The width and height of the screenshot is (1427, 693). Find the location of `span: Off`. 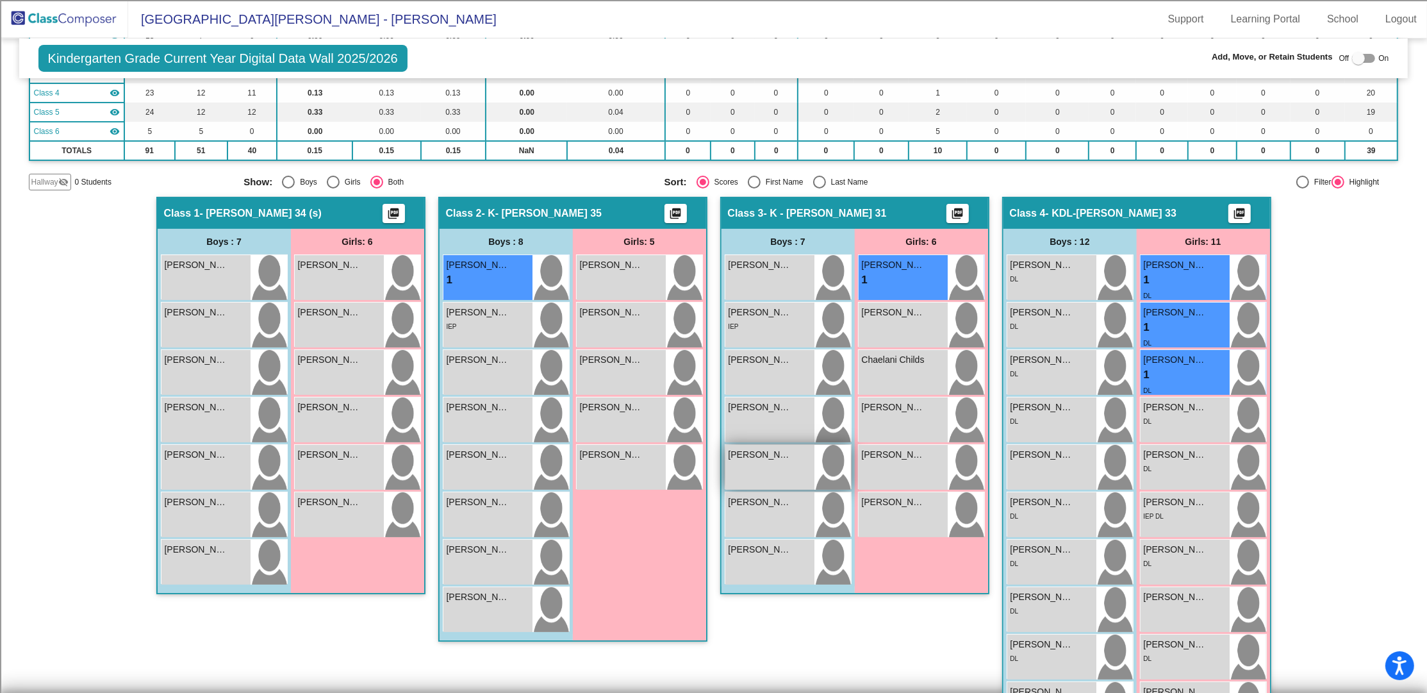

span: Off is located at coordinates (1345, 58).